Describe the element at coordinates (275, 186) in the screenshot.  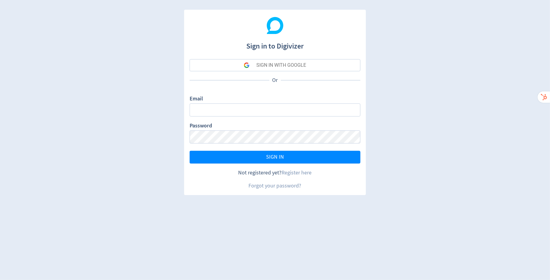
I see `a: Forgot your password?` at that location.